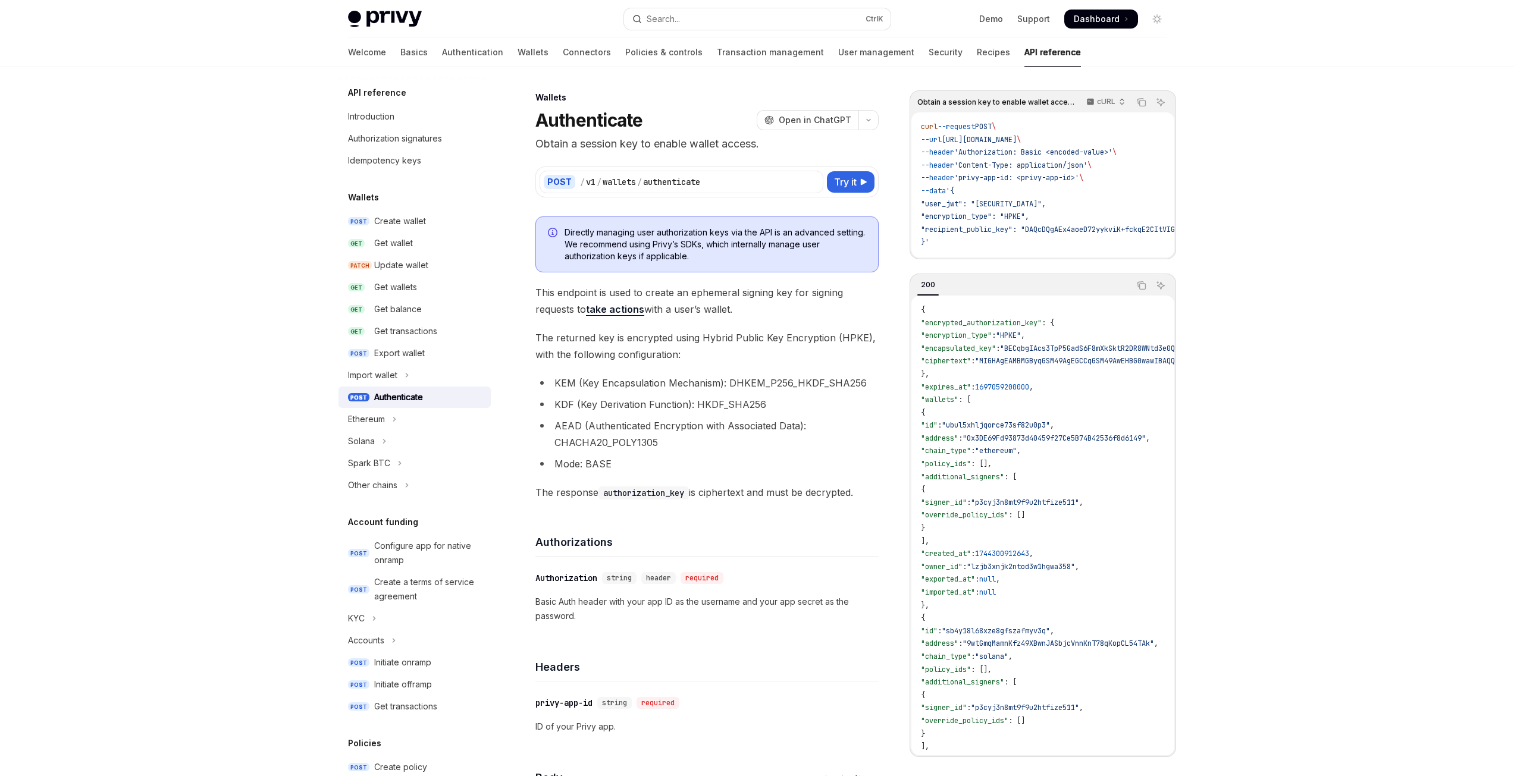  Describe the element at coordinates (991, 657) in the screenshot. I see `span: "solana"` at that location.